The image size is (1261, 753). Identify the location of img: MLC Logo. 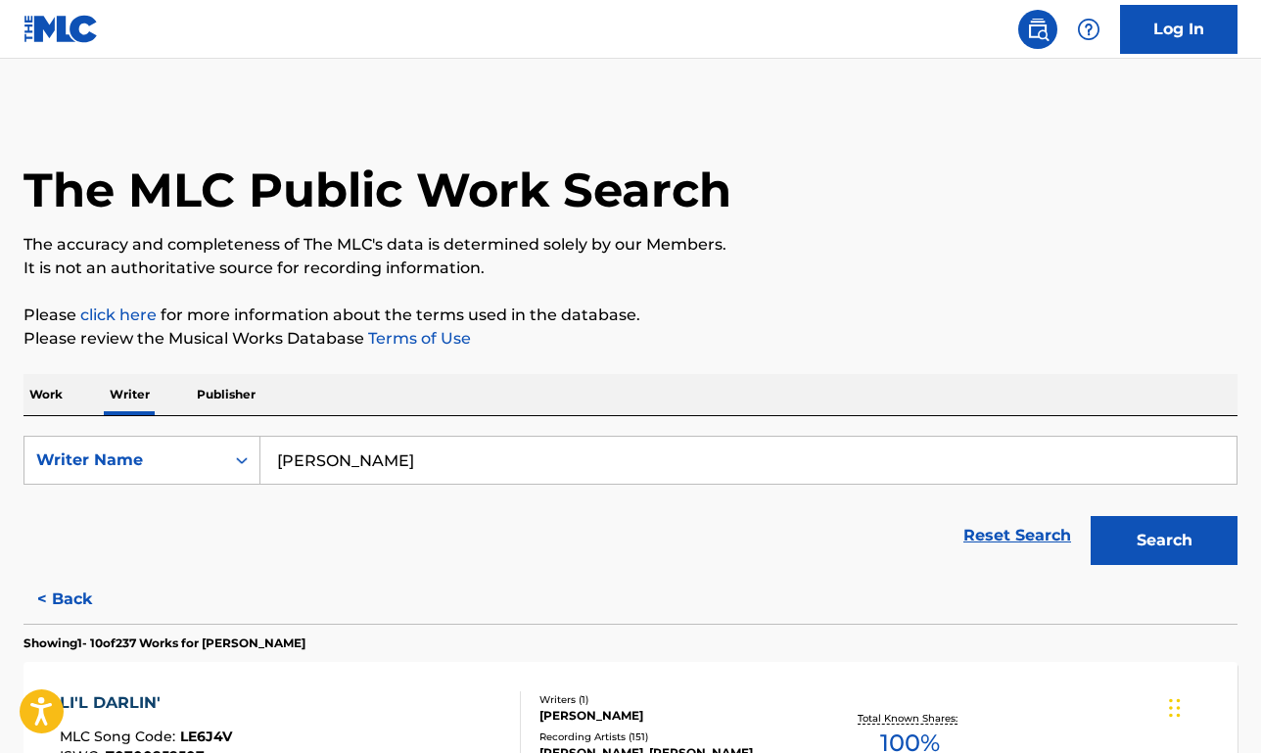
(61, 28).